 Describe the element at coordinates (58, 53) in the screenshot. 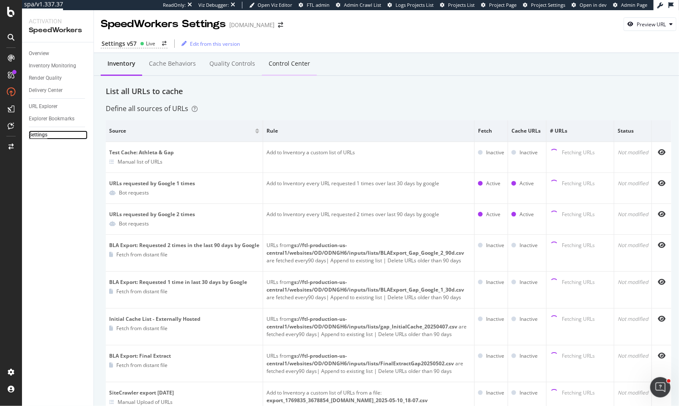

I see `a: Overview` at that location.